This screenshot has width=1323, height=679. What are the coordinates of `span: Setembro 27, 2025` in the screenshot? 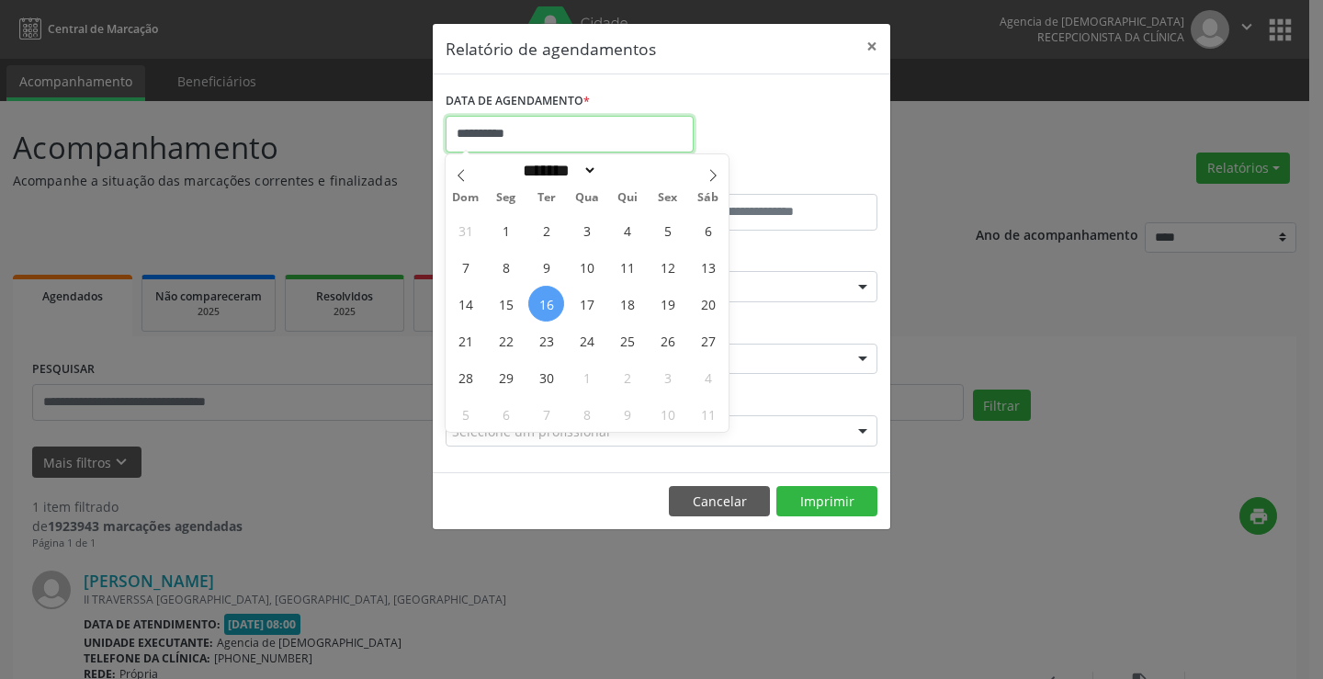 It's located at (707, 340).